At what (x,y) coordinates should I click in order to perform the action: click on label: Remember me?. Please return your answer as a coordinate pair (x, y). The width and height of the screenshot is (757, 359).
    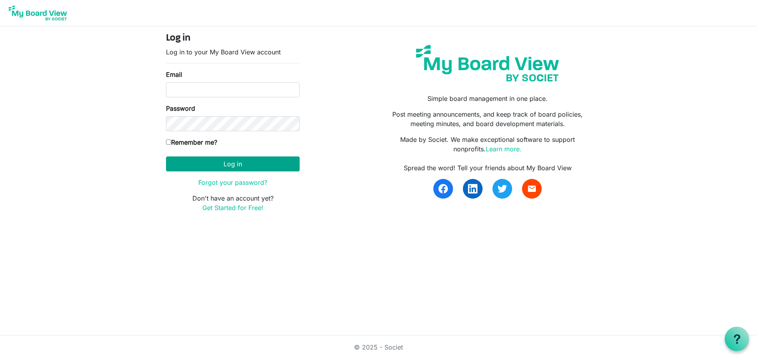
    Looking at the image, I should click on (192, 142).